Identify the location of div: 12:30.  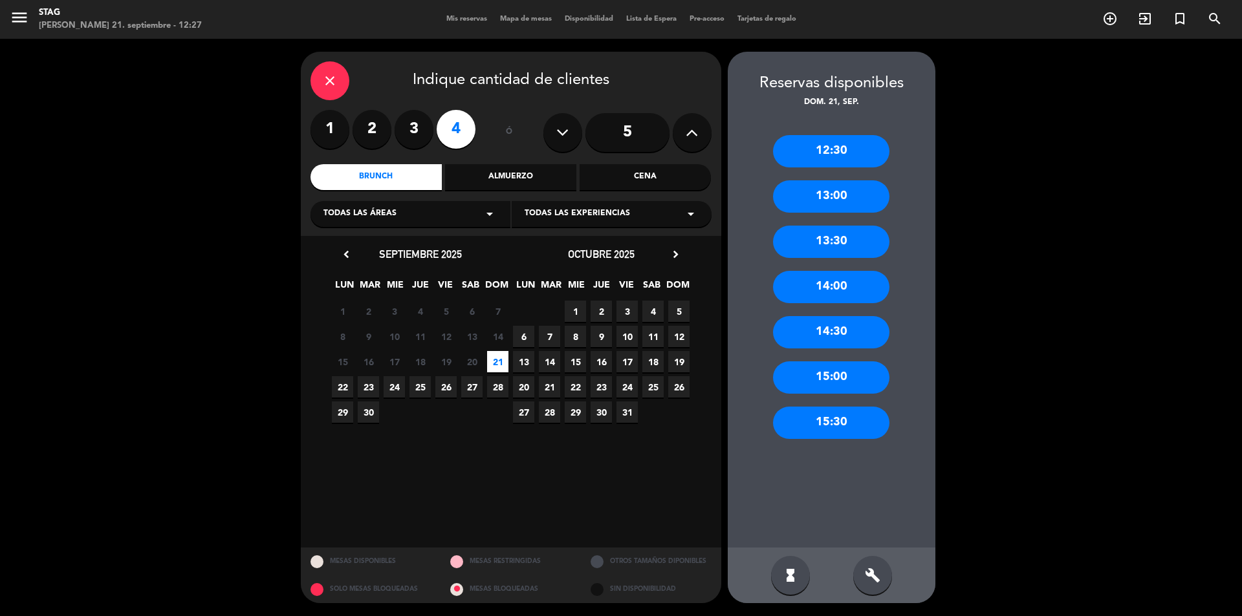
(831, 151).